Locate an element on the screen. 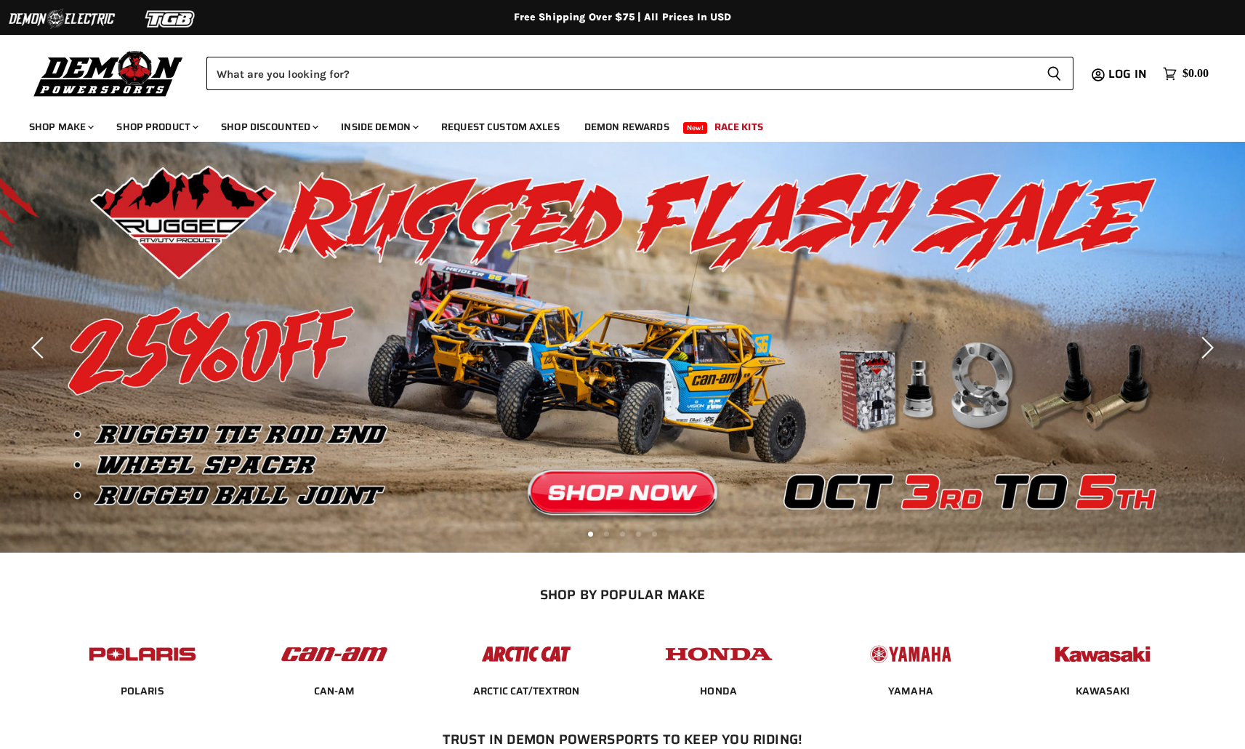 The width and height of the screenshot is (1245, 749). a: Shop Make is located at coordinates (60, 126).